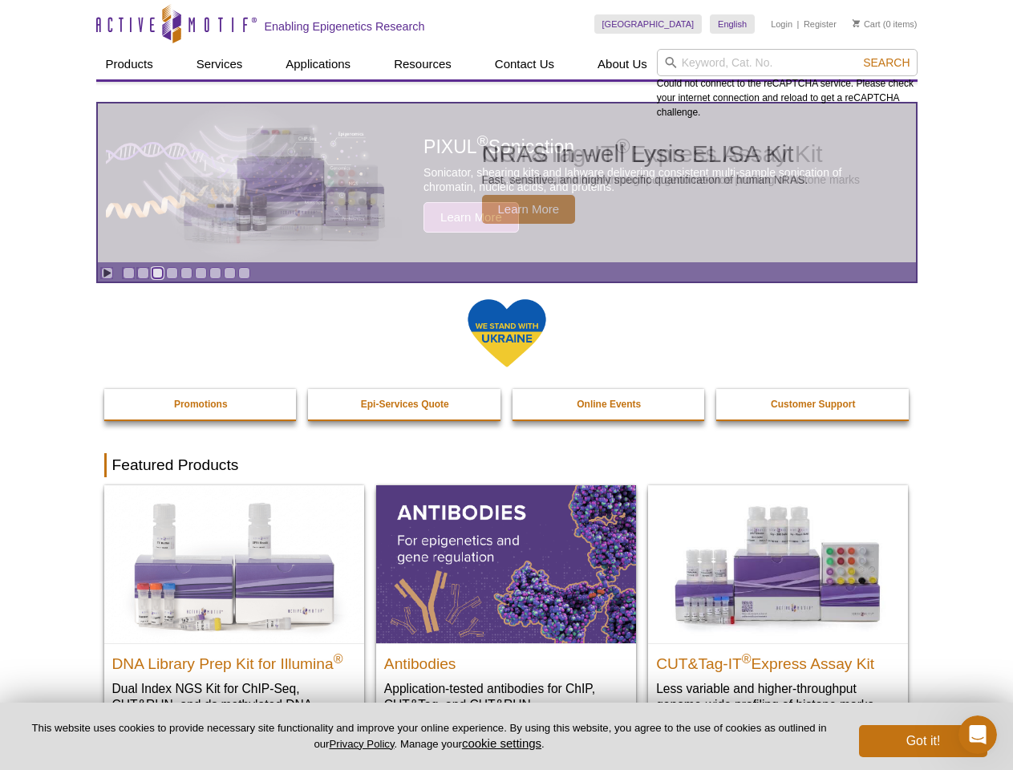  I want to click on a: Go to slide 4, so click(172, 273).